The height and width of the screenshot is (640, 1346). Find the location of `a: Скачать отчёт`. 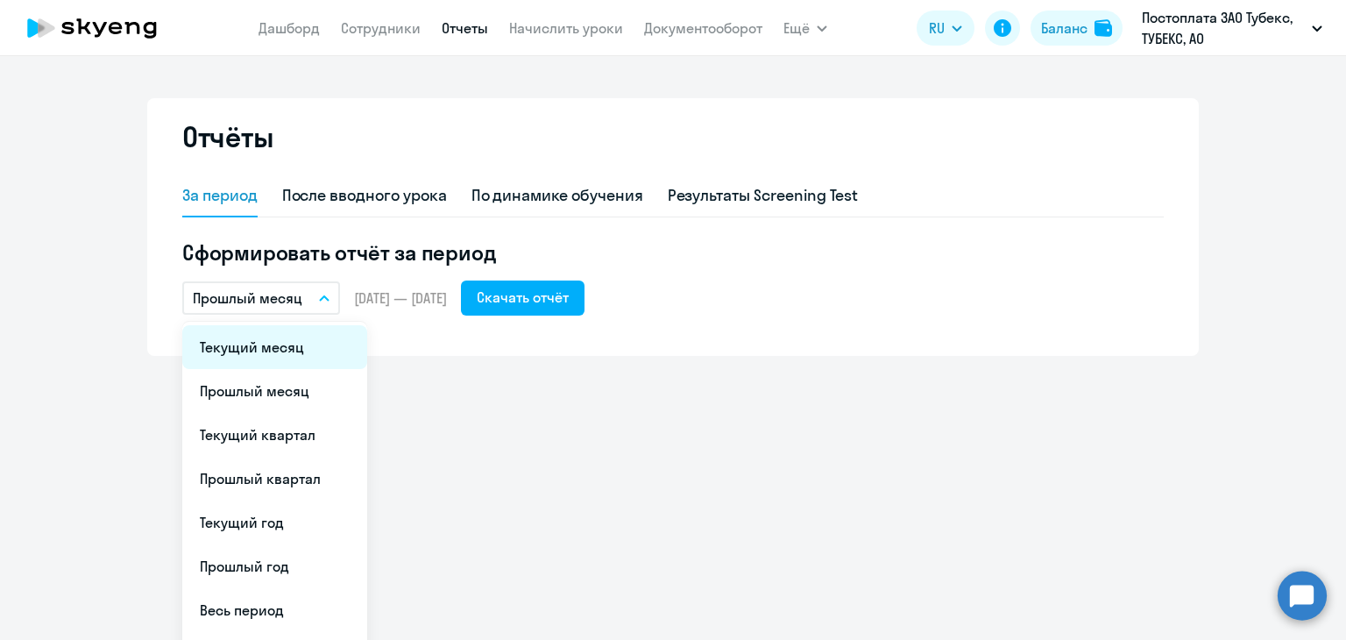

a: Скачать отчёт is located at coordinates (522, 298).